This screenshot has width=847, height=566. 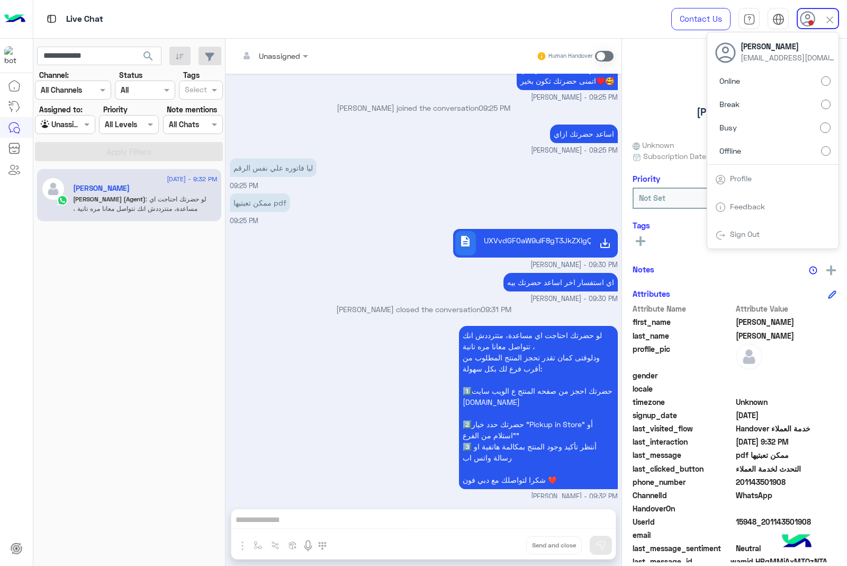 I want to click on span: first_name, so click(x=683, y=321).